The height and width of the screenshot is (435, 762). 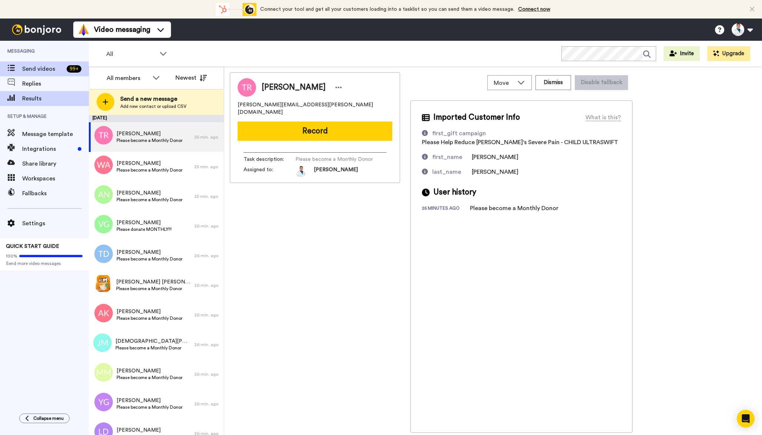 What do you see at coordinates (56, 98) in the screenshot?
I see `span: Results` at bounding box center [56, 98].